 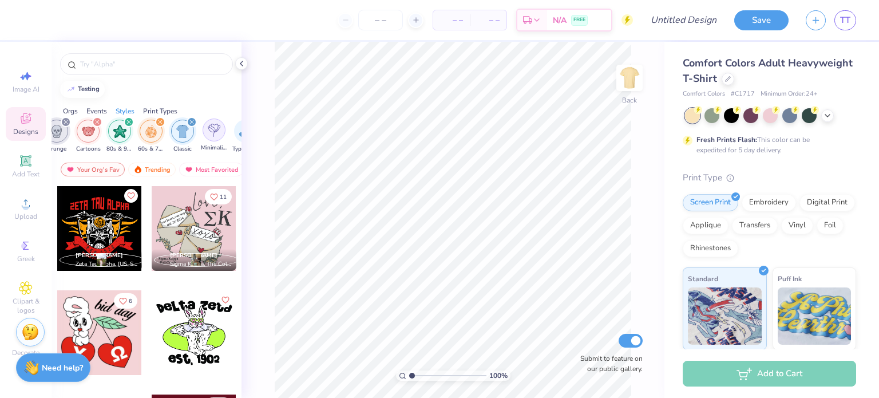 I want to click on span: Cartoons, so click(x=88, y=149).